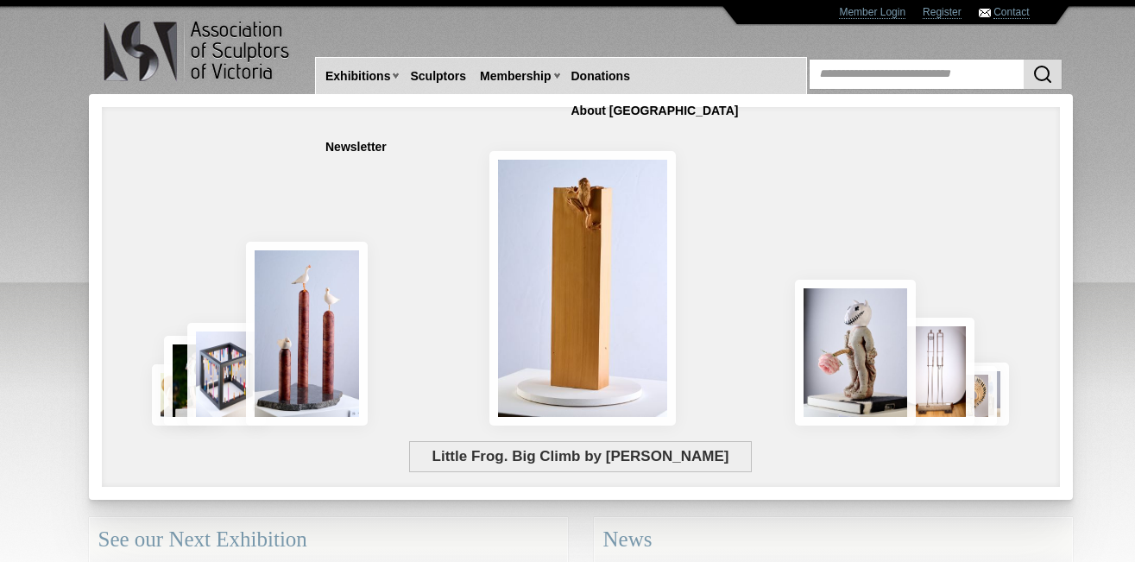  I want to click on a: Exhibitions, so click(357, 76).